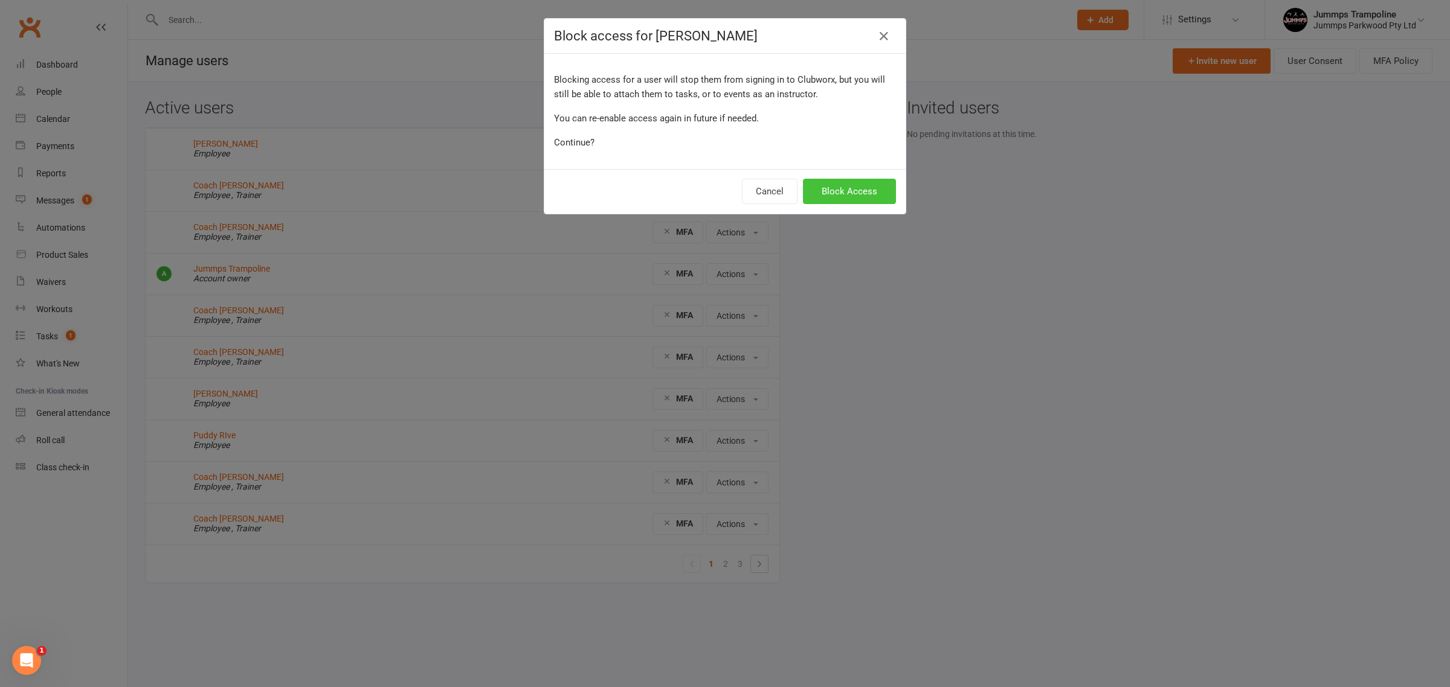  Describe the element at coordinates (884, 36) in the screenshot. I see `button: Close` at that location.